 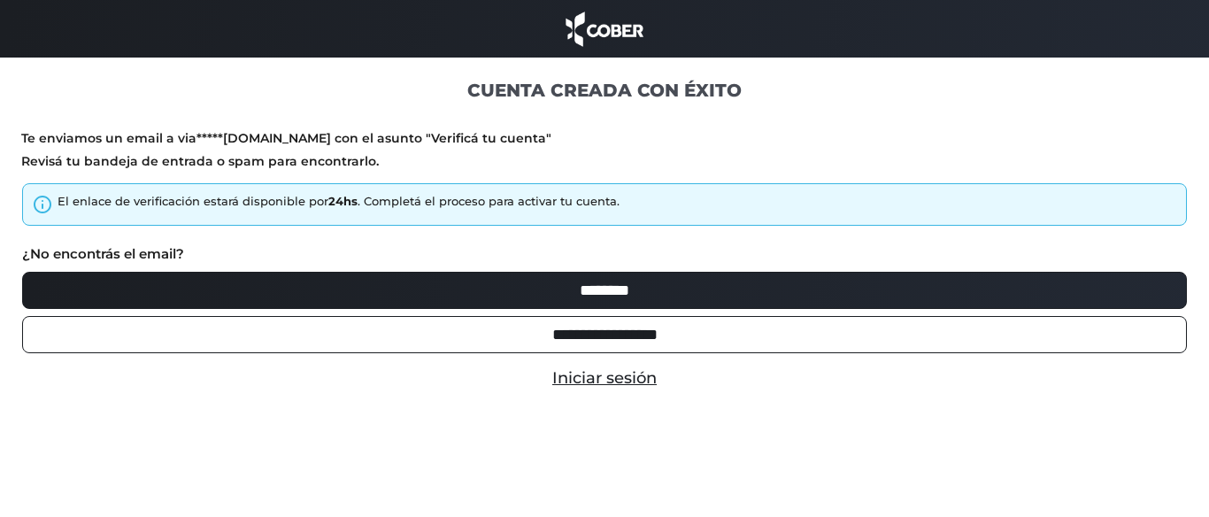 What do you see at coordinates (604, 90) in the screenshot?
I see `h1: CUENTA CREADA CON ÉXITO` at bounding box center [604, 90].